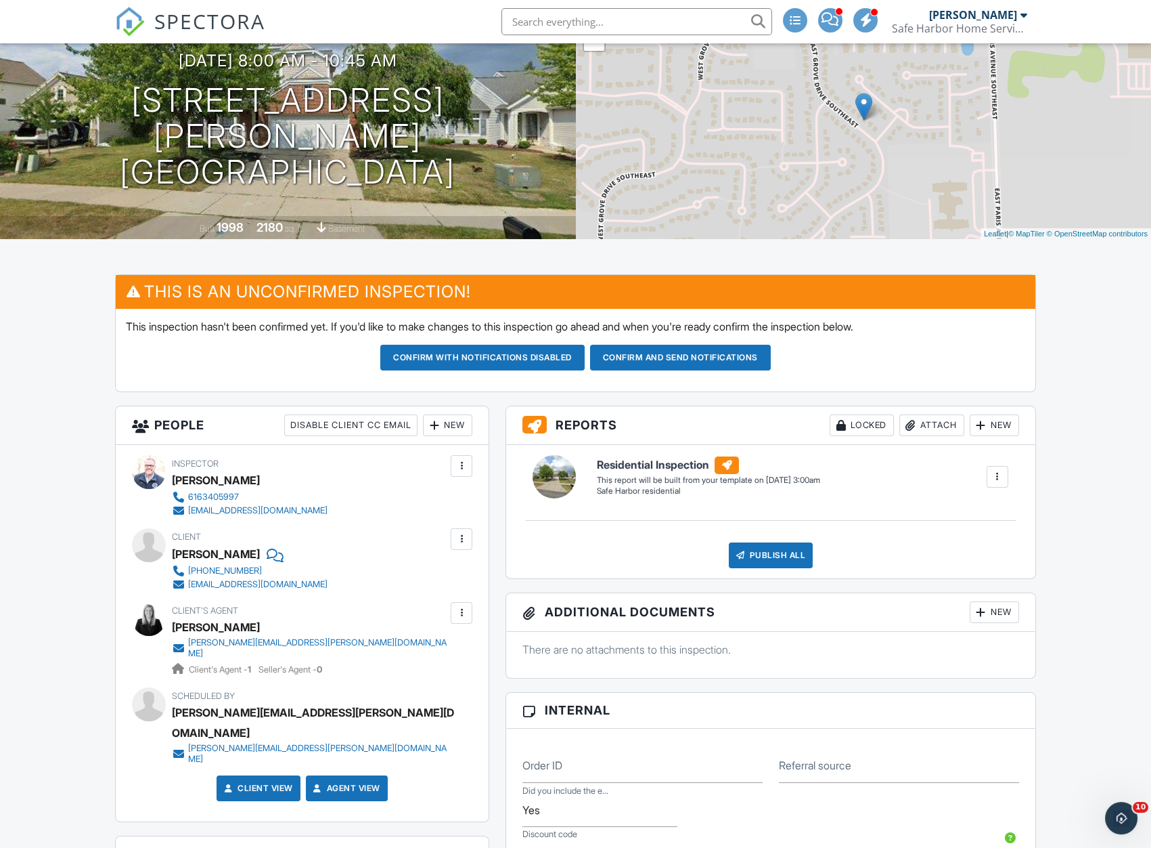  Describe the element at coordinates (230, 227) in the screenshot. I see `div: 1998` at that location.